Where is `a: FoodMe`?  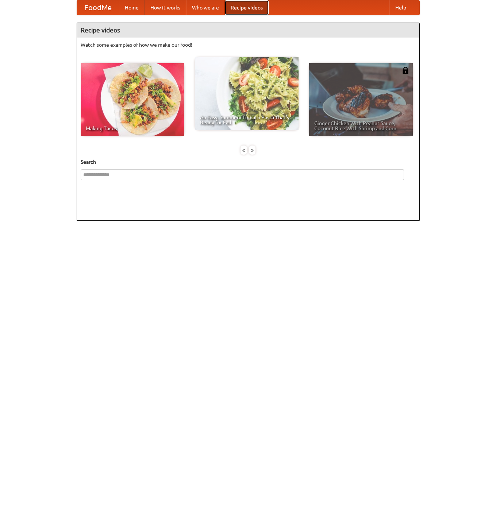 a: FoodMe is located at coordinates (98, 8).